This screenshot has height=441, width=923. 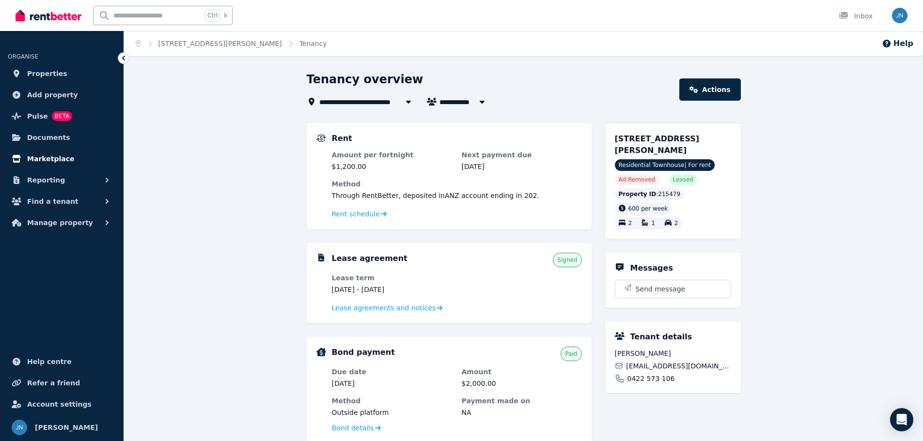 What do you see at coordinates (650, 194) in the screenshot?
I see `div: : 215479` at bounding box center [650, 194].